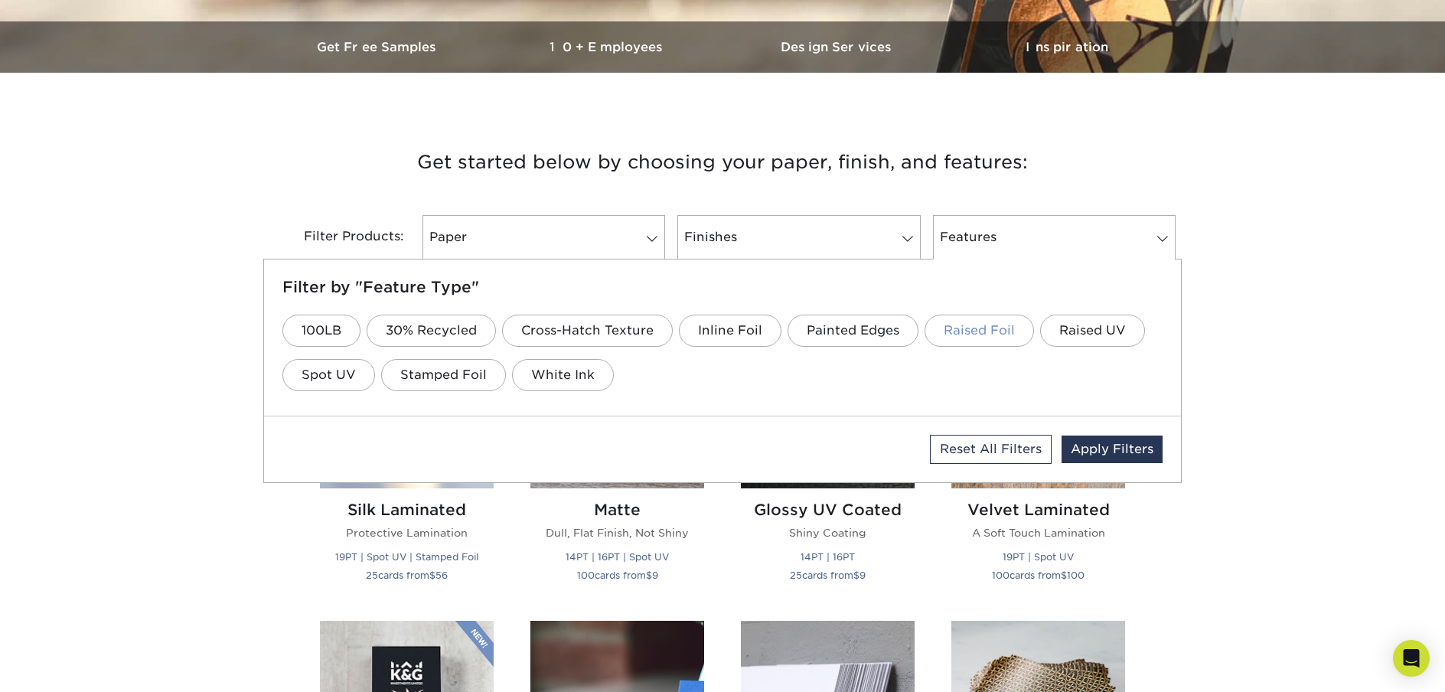 The height and width of the screenshot is (692, 1445). Describe the element at coordinates (617, 510) in the screenshot. I see `h2: Matte` at that location.